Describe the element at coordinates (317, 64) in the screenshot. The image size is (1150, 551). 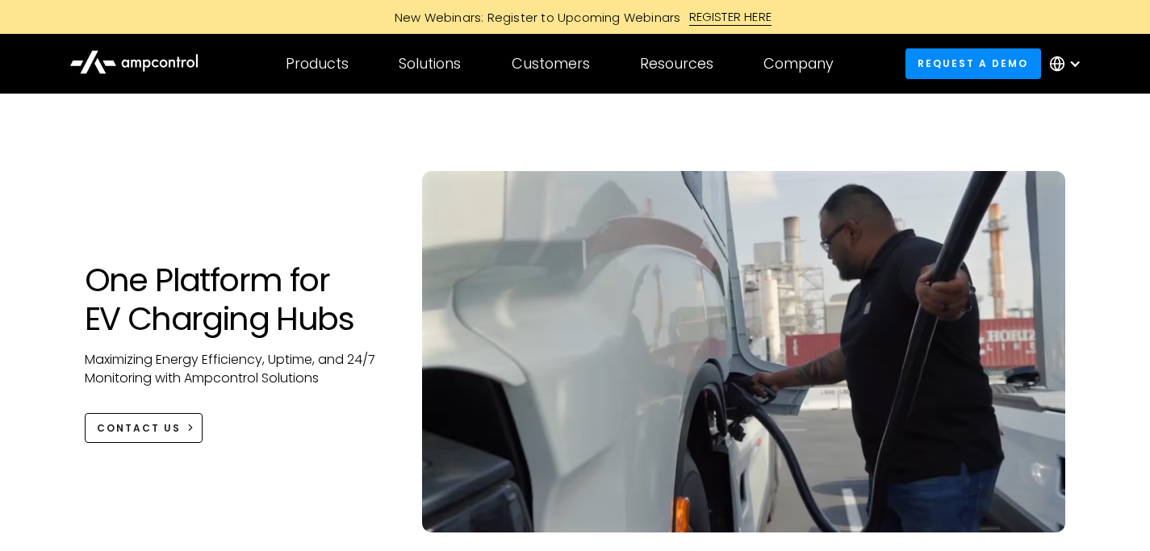
I see `div: Products` at that location.